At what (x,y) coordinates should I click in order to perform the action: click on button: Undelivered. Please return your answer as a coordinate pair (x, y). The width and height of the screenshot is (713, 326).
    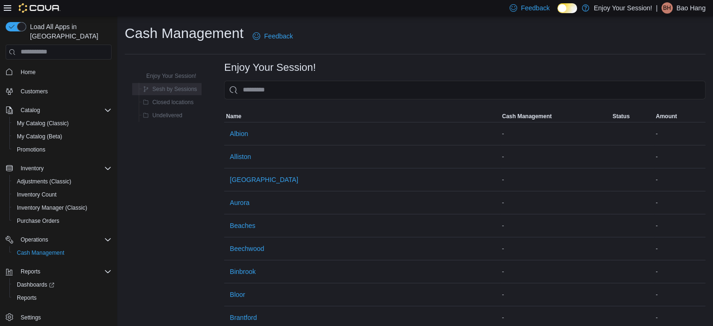
    Looking at the image, I should click on (163, 115).